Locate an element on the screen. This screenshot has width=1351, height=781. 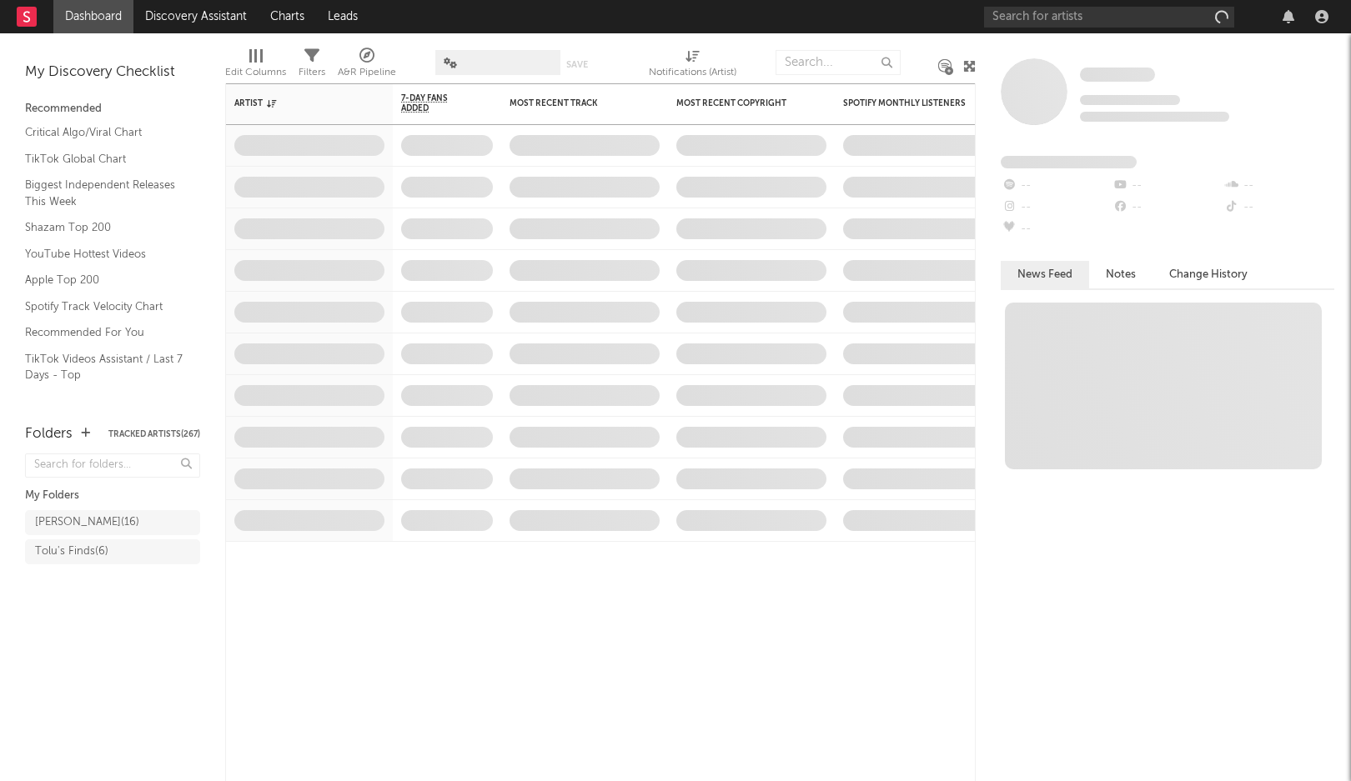
span: Fans Added by Platform is located at coordinates (1068, 162).